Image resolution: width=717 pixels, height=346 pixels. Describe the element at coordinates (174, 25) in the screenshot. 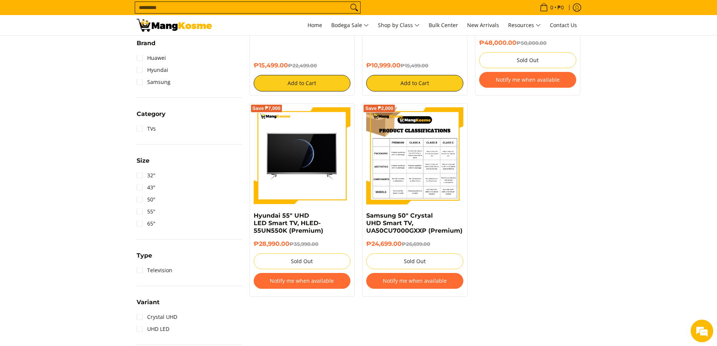

I see `img: TVs - Premium Television Brands l Mang Kosme` at that location.